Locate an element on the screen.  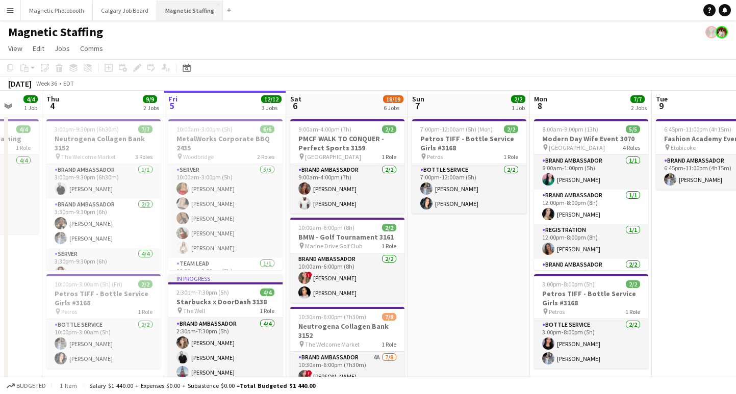
span: Edit is located at coordinates (38, 48).